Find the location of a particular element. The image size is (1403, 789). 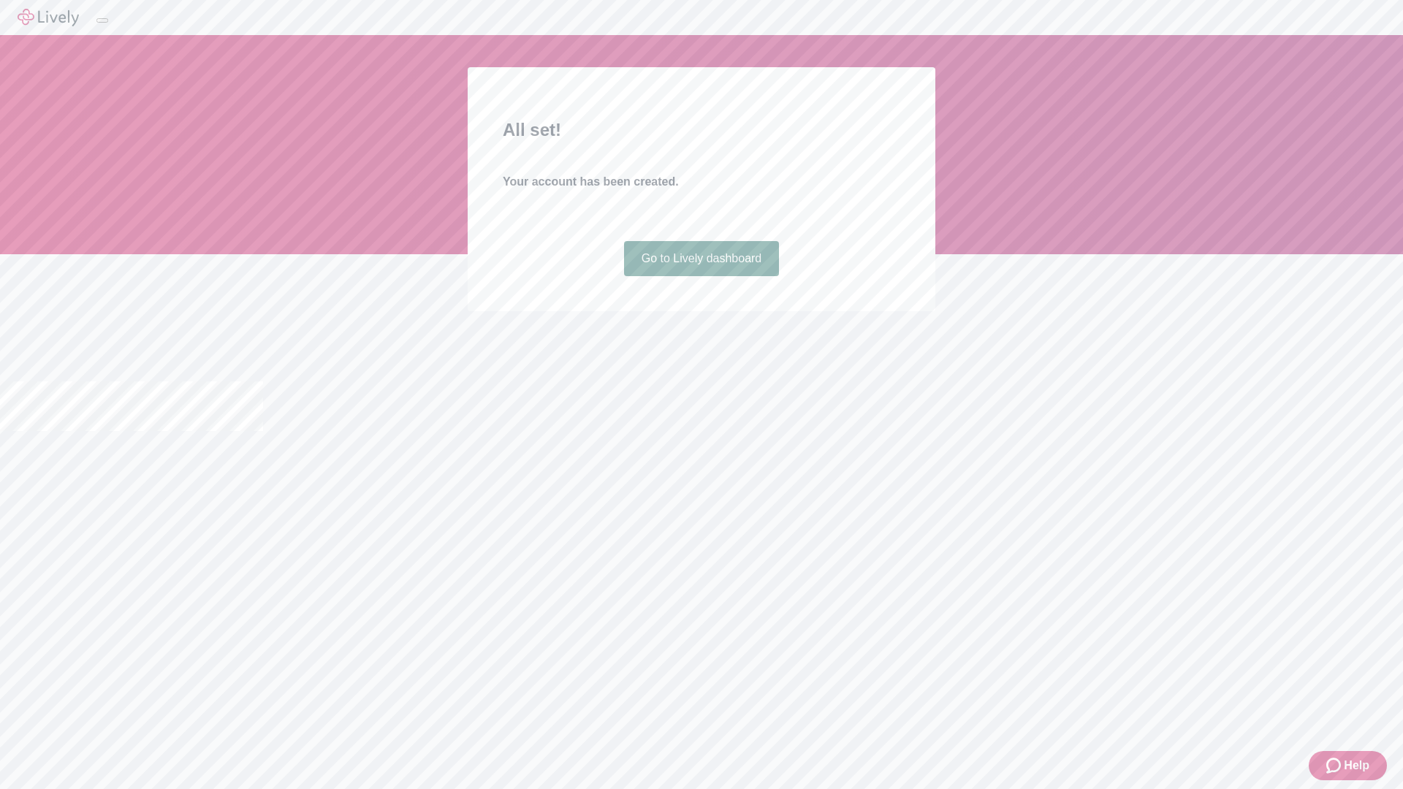

a: Go to Lively dashboard is located at coordinates (702, 259).